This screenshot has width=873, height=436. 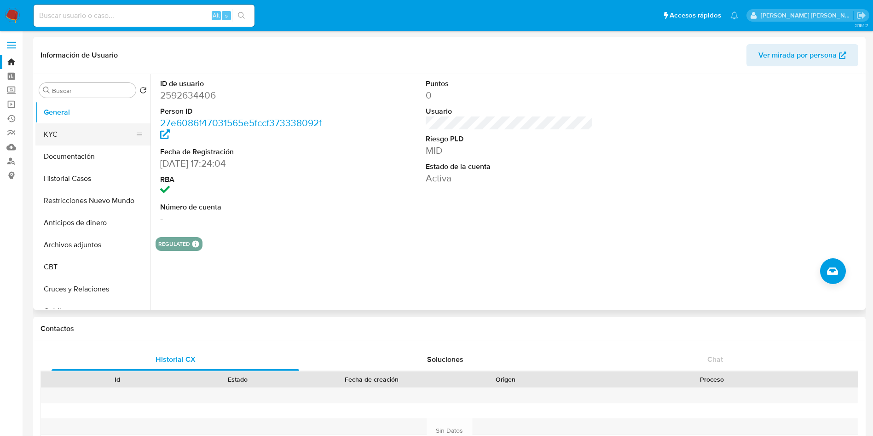 What do you see at coordinates (79, 55) in the screenshot?
I see `h1: Información de Usuario` at bounding box center [79, 55].